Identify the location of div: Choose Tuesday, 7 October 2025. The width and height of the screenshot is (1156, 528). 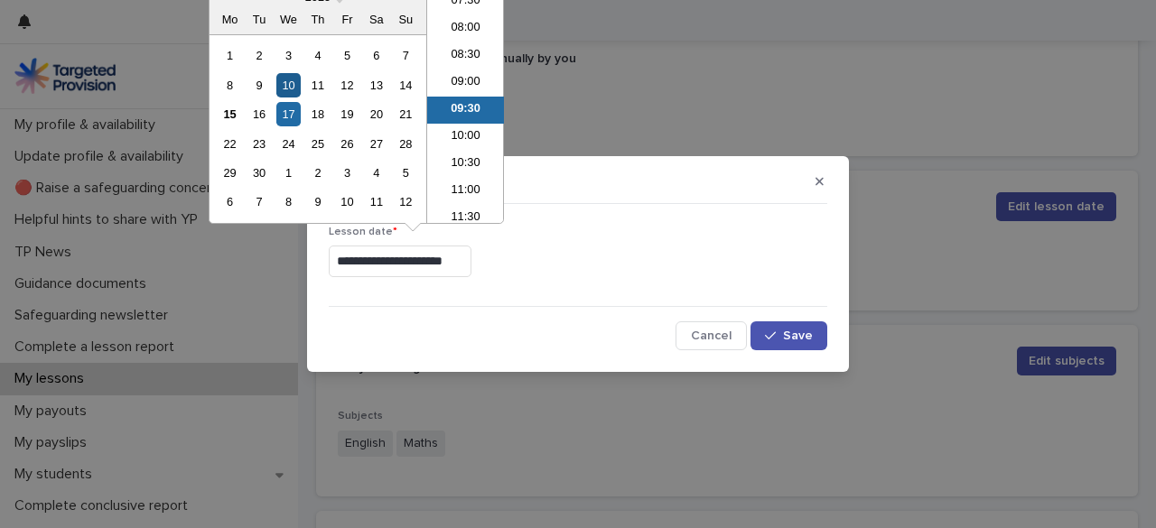
(258, 201).